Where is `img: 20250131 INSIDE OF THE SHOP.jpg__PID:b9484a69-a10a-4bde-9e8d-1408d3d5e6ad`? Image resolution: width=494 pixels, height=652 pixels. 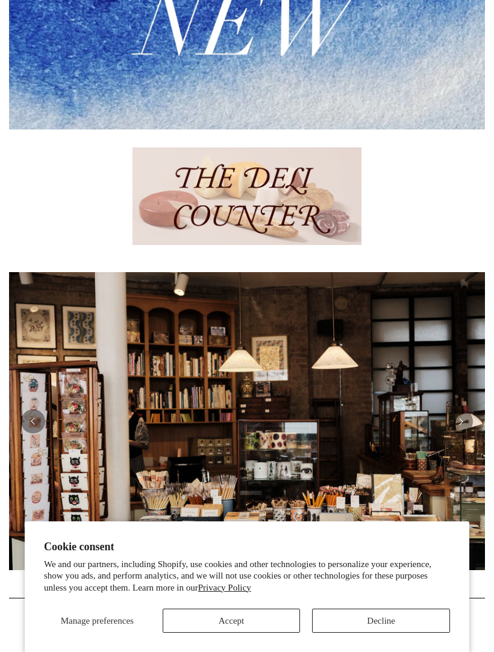
img: 20250131 INSIDE OF THE SHOP.jpg__PID:b9484a69-a10a-4bde-9e8d-1408d3d5e6ad is located at coordinates (247, 421).